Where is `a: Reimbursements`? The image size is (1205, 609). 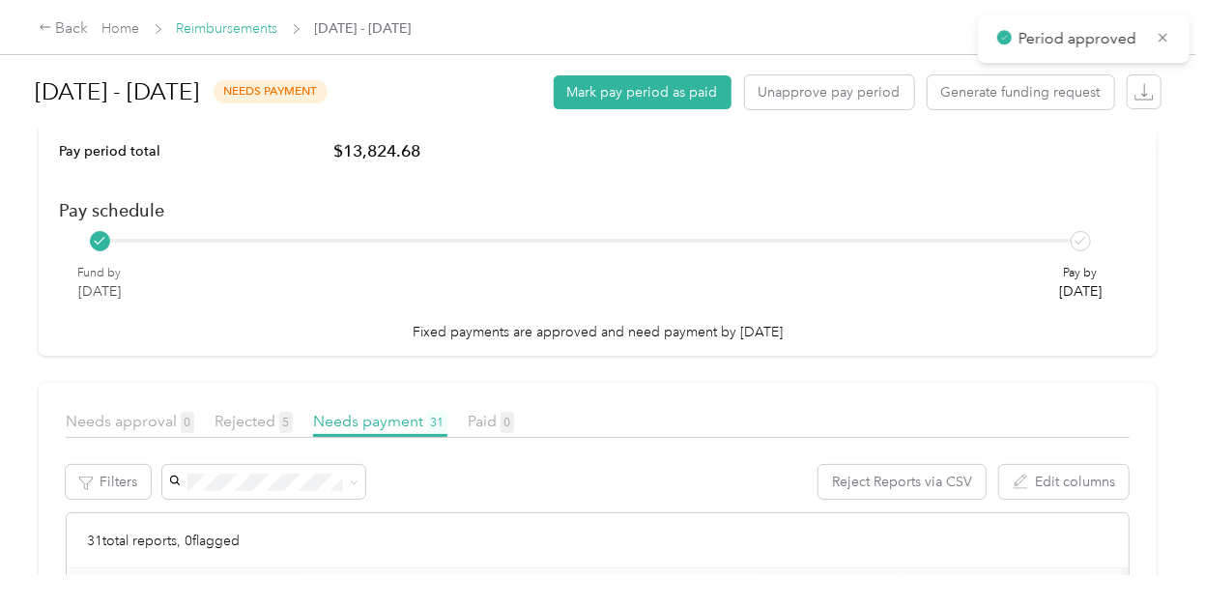
a: Reimbursements is located at coordinates (227, 28).